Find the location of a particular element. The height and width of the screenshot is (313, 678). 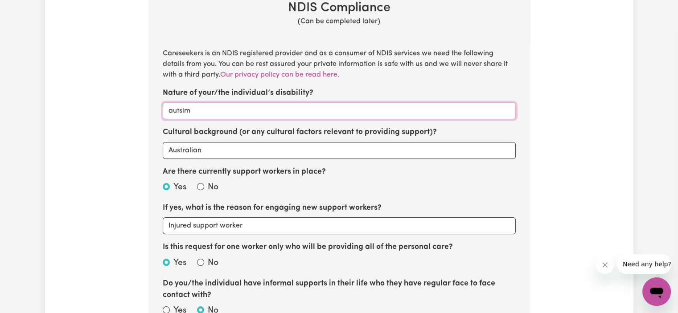

div: Careseekers is an NDIS registered provider and as a consumer of NDIS services we need the followi... is located at coordinates (339, 64).